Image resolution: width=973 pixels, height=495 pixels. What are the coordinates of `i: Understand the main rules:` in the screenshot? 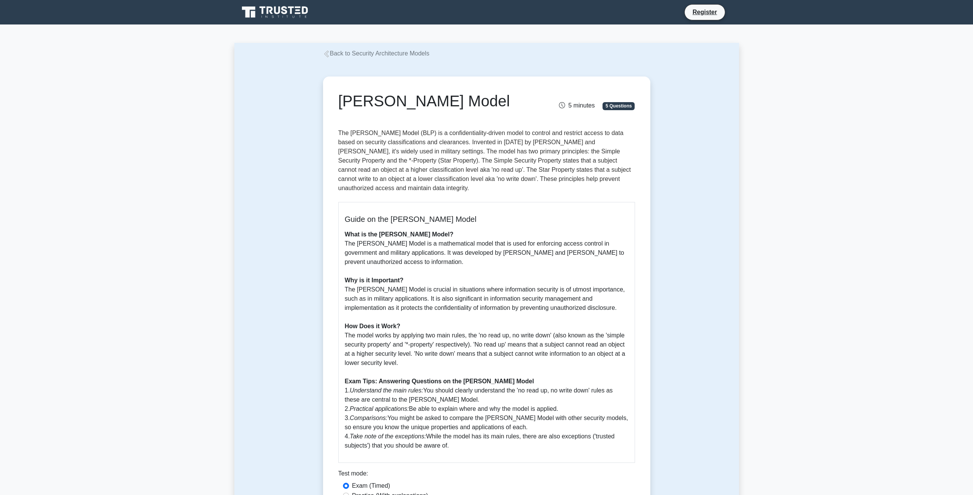 It's located at (386, 390).